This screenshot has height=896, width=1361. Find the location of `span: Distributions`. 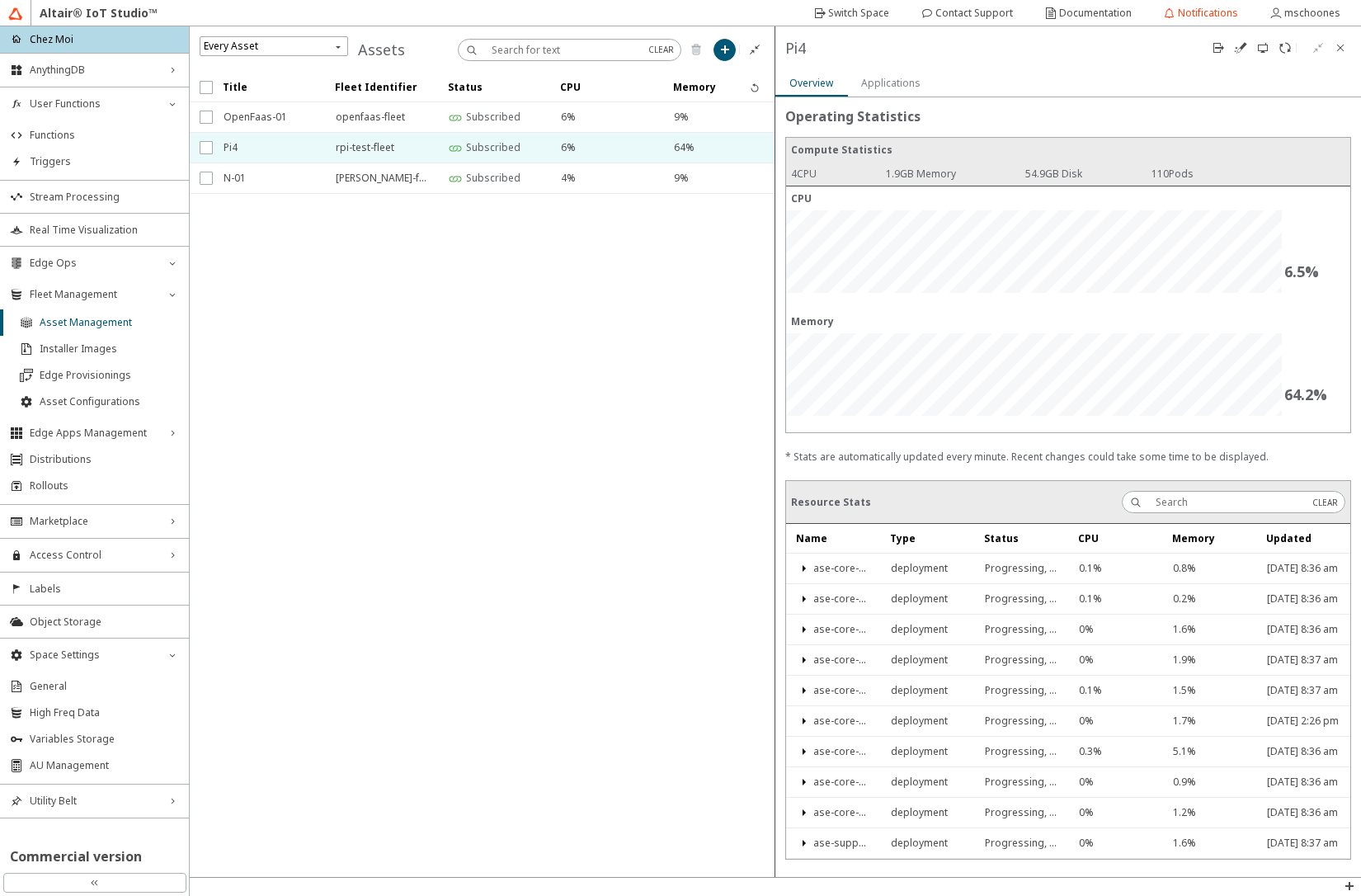

span: Distributions is located at coordinates (104, 459).